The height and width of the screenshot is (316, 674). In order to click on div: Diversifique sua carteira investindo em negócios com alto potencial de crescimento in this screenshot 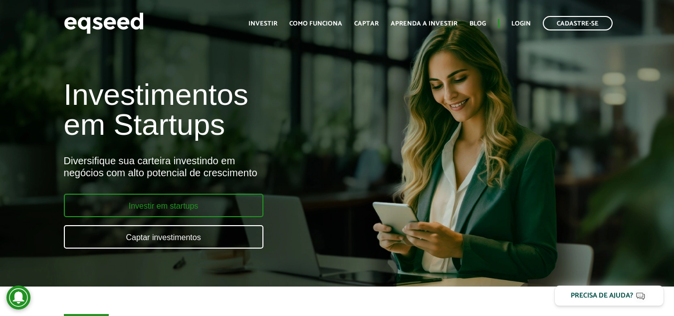, I will do `click(225, 167)`.